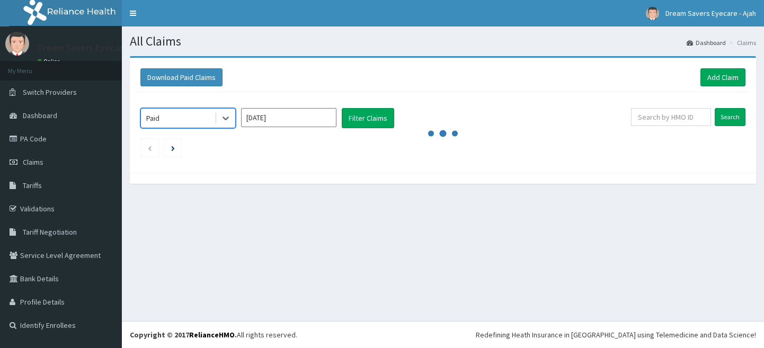  Describe the element at coordinates (443, 41) in the screenshot. I see `h1: All Claims` at that location.